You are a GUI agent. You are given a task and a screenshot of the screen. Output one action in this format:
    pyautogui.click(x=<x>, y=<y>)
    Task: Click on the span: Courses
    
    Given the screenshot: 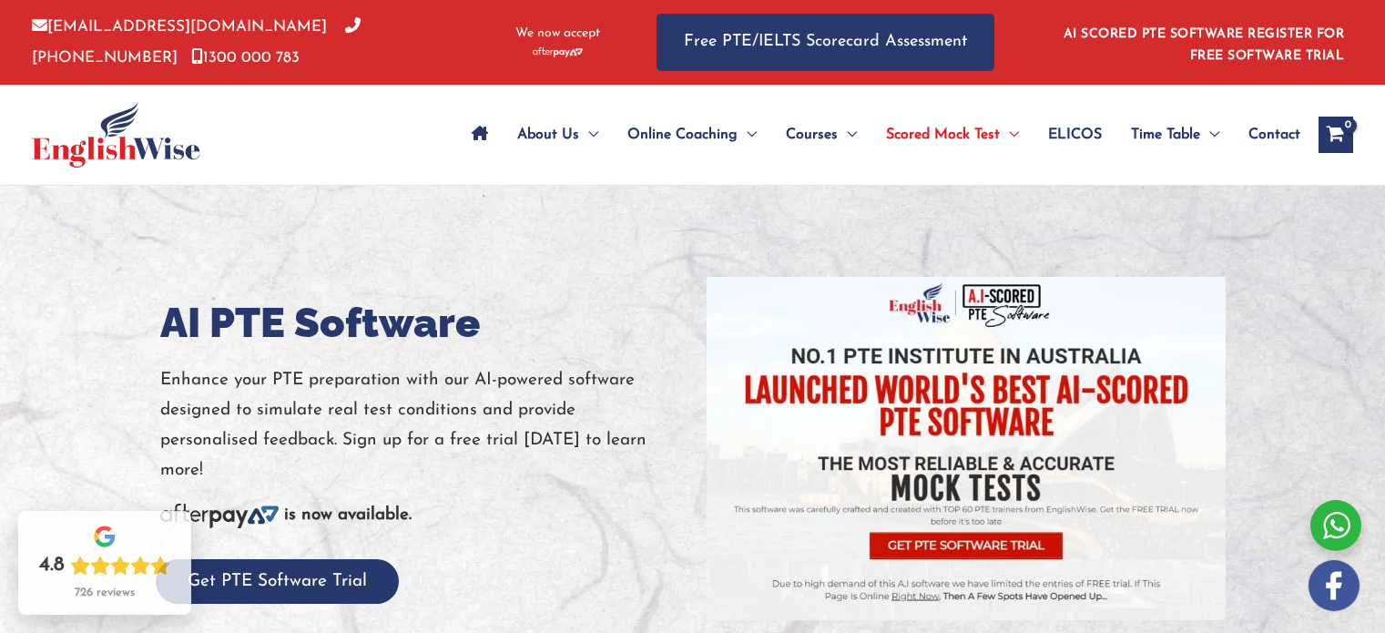 What is the action you would take?
    pyautogui.click(x=811, y=135)
    